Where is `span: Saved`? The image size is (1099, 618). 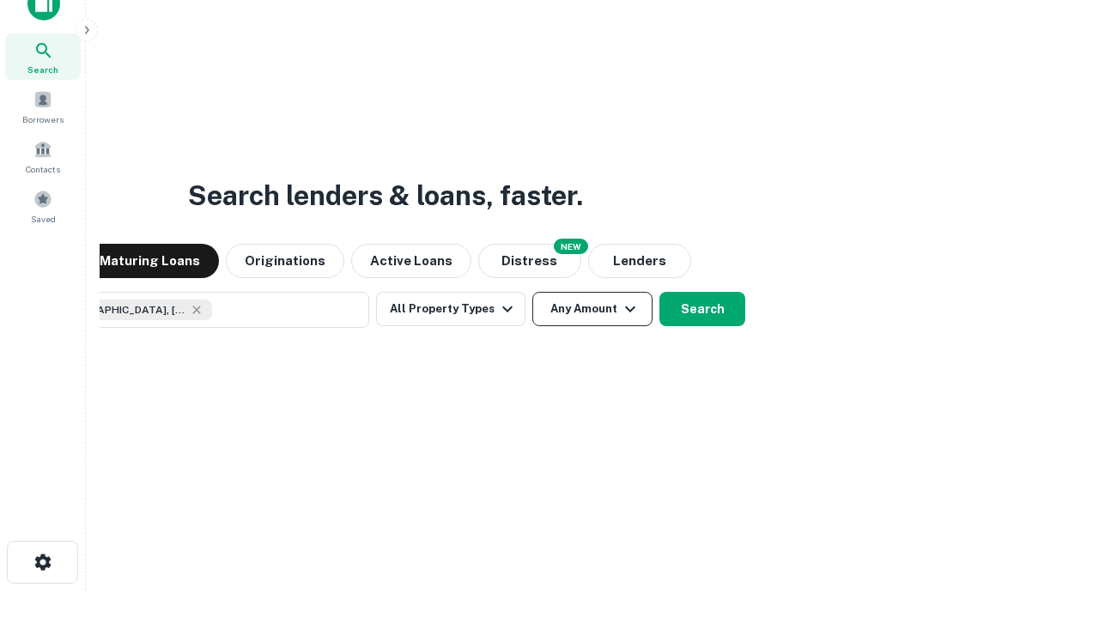 span: Saved is located at coordinates (43, 219).